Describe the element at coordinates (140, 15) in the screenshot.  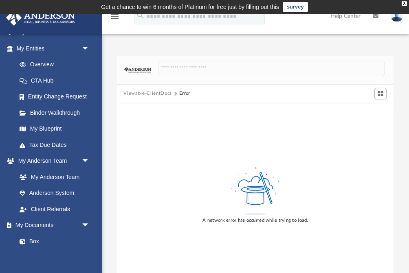
I see `i: search` at that location.